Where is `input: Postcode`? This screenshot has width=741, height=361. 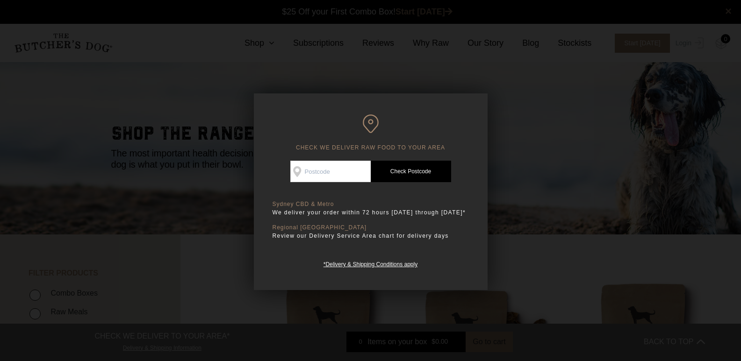
input: Postcode is located at coordinates (331, 172).